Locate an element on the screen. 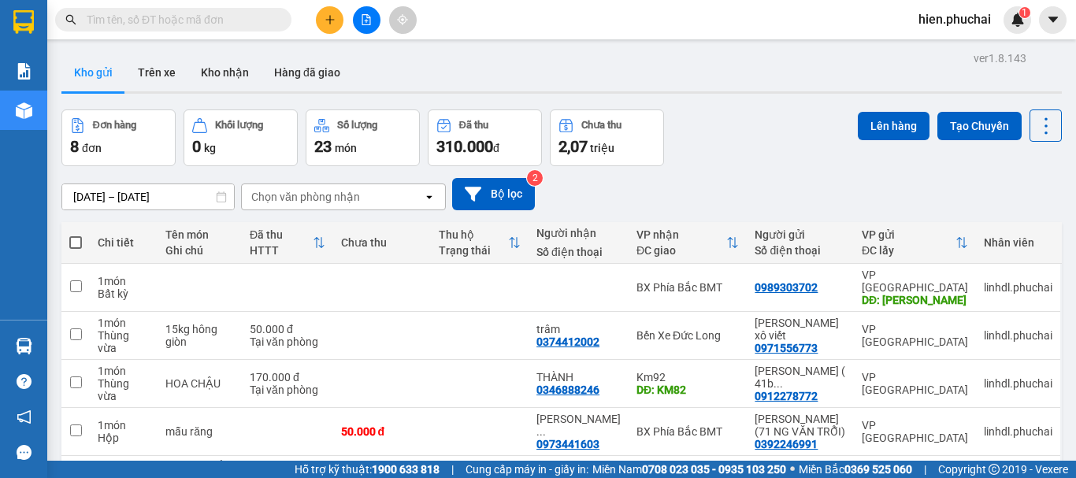  button: Trên xe is located at coordinates (157, 72).